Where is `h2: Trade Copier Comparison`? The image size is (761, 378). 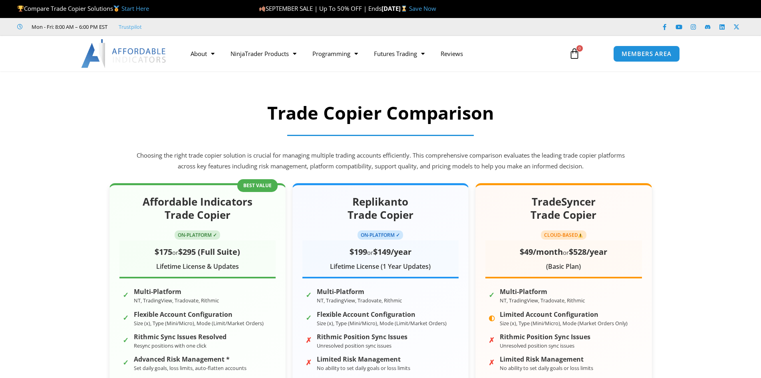 h2: Trade Copier Comparison is located at coordinates (381, 113).